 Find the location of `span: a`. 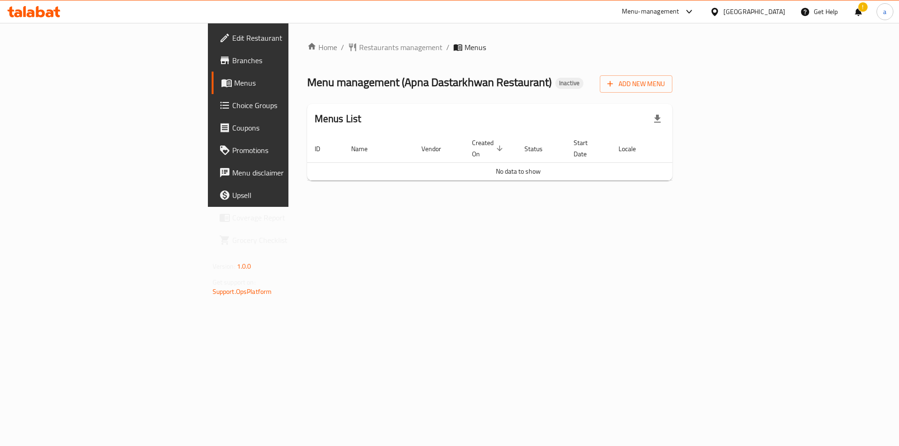

span: a is located at coordinates (885, 12).